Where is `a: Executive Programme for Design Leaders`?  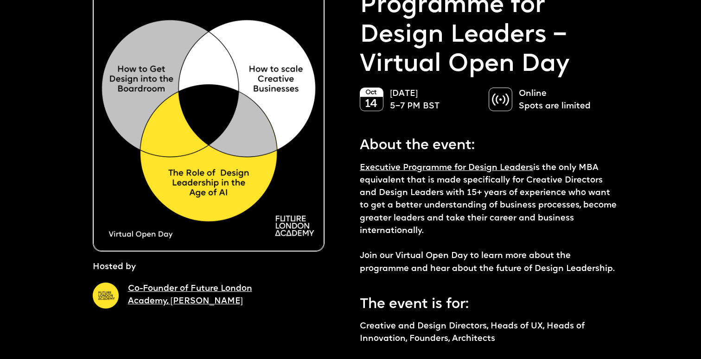
a: Executive Programme for Design Leaders is located at coordinates (447, 168).